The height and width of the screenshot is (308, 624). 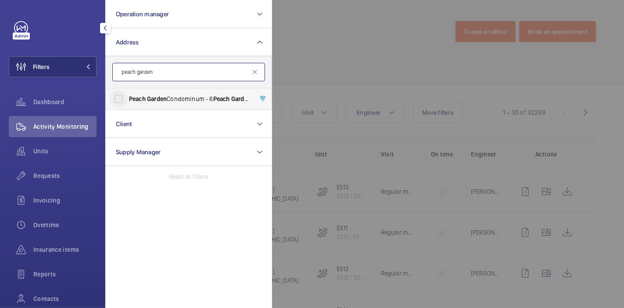 I want to click on span: Overtime, so click(x=65, y=225).